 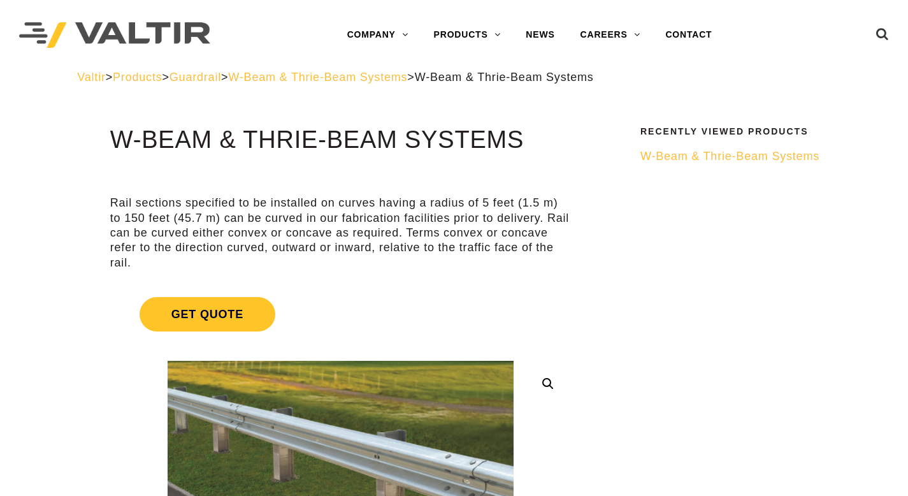 What do you see at coordinates (610, 35) in the screenshot?
I see `a: CAREERS` at bounding box center [610, 35].